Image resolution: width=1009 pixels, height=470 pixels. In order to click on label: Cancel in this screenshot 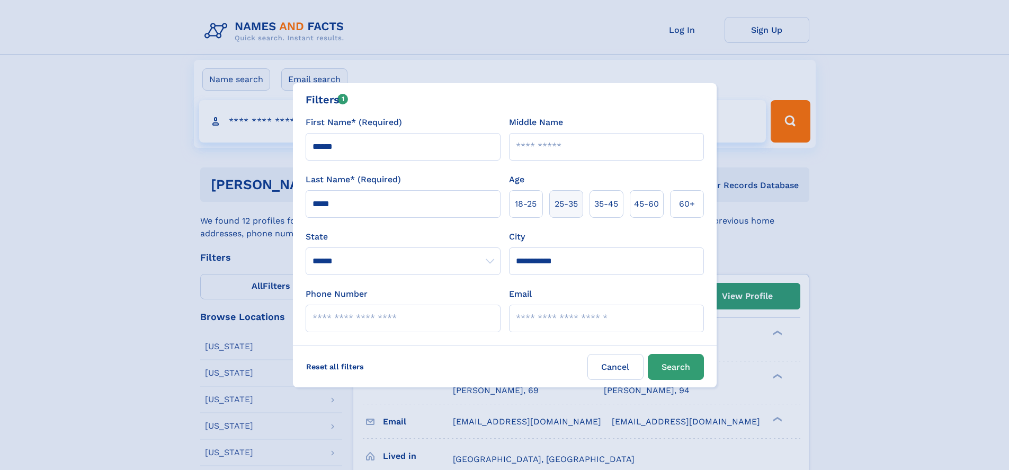, I will do `click(616, 367)`.